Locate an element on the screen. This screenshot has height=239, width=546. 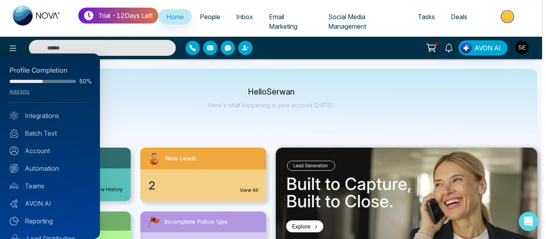
img: Account.svg is located at coordinates (14, 151).